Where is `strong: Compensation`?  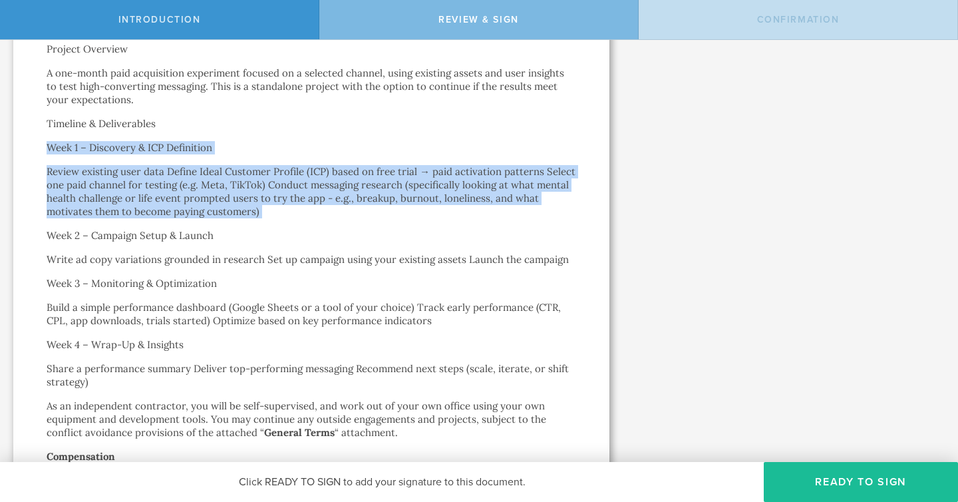 strong: Compensation is located at coordinates (81, 456).